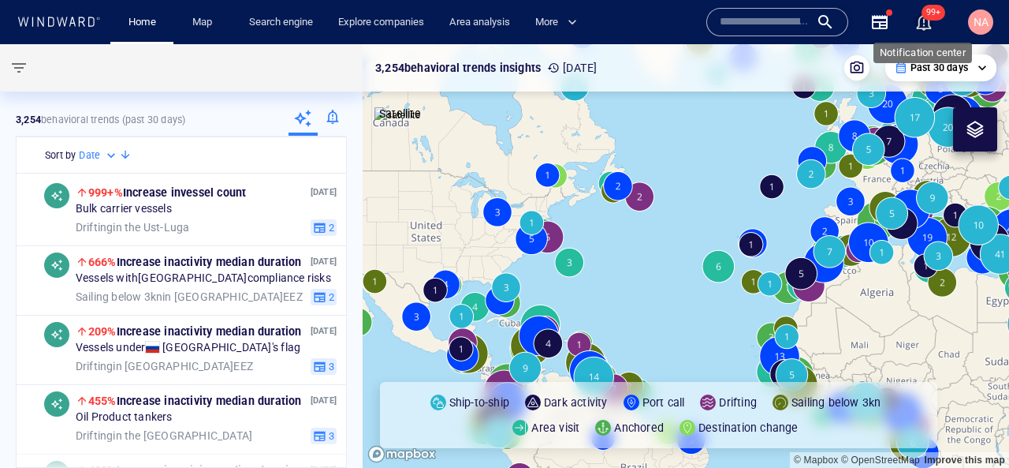 This screenshot has width=1009, height=468. I want to click on a: Map, so click(205, 22).